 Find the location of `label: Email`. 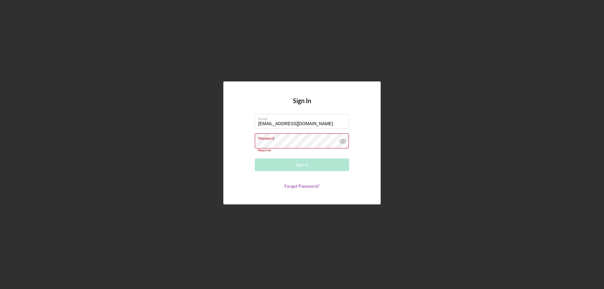

label: Email is located at coordinates (303, 118).